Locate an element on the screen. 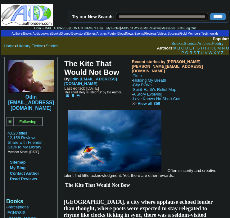 This screenshot has height=218, width=230. a: H is located at coordinates (202, 48).